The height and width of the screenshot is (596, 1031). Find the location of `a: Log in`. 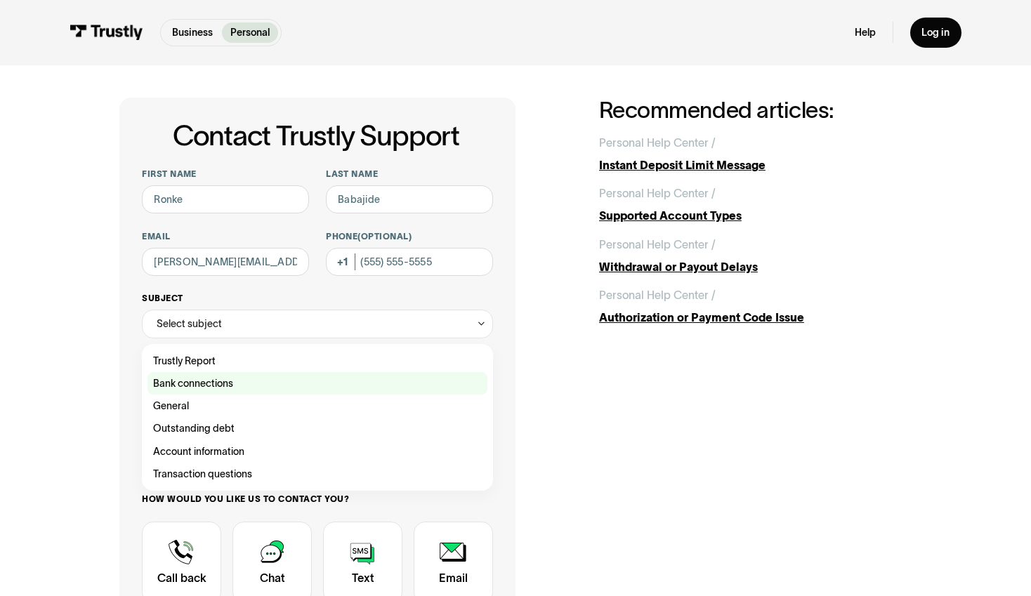

a: Log in is located at coordinates (935, 32).